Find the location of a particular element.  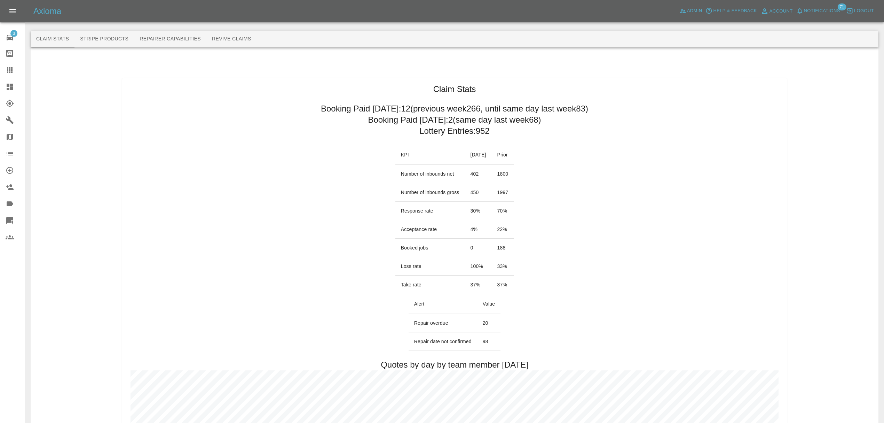

button: Notifications is located at coordinates (819, 11).